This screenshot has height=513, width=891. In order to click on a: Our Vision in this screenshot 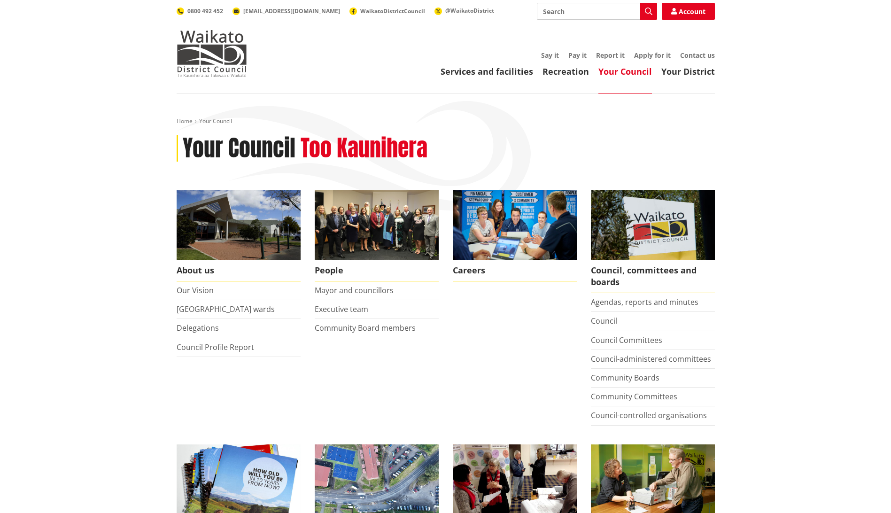, I will do `click(195, 290)`.